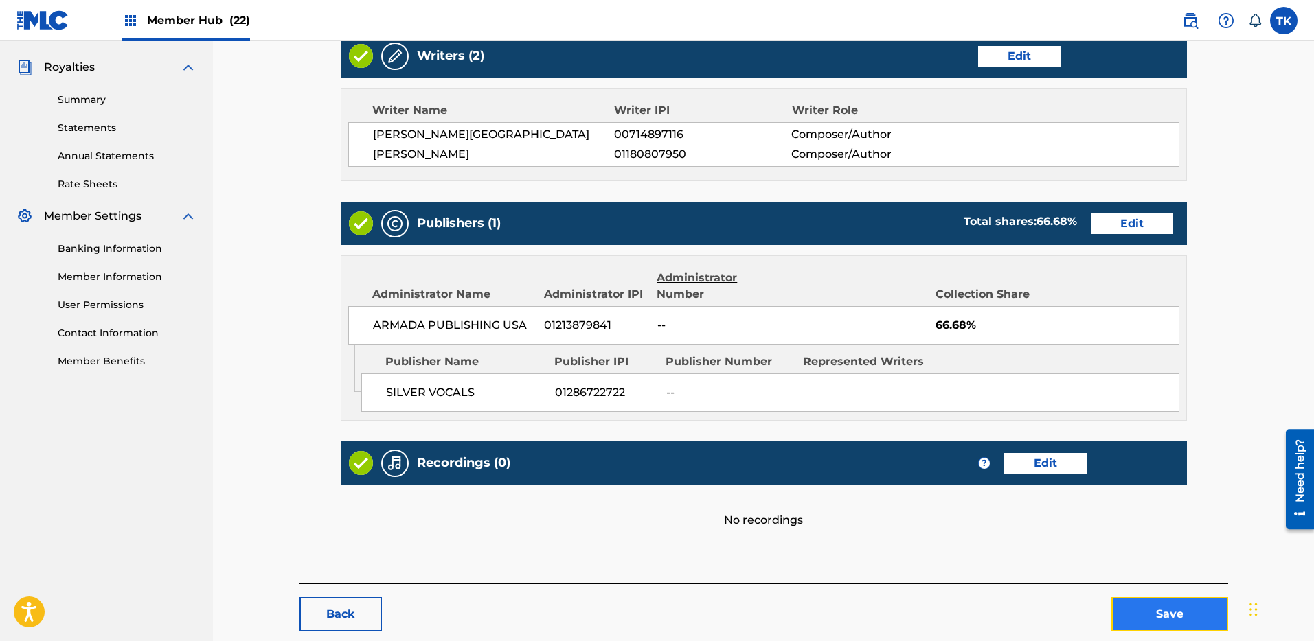  I want to click on a: Summary, so click(127, 100).